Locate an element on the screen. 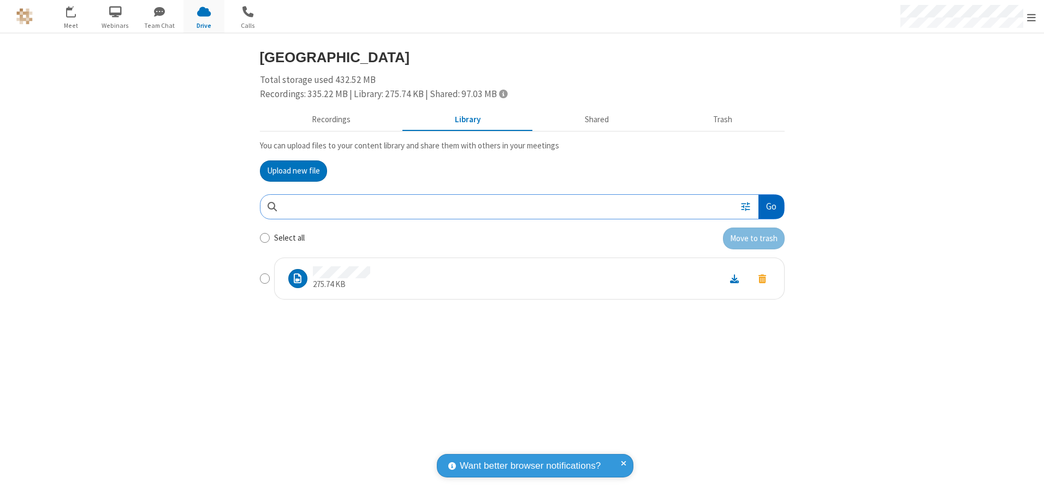 Image resolution: width=1044 pixels, height=496 pixels. span: Drive is located at coordinates (204, 26).